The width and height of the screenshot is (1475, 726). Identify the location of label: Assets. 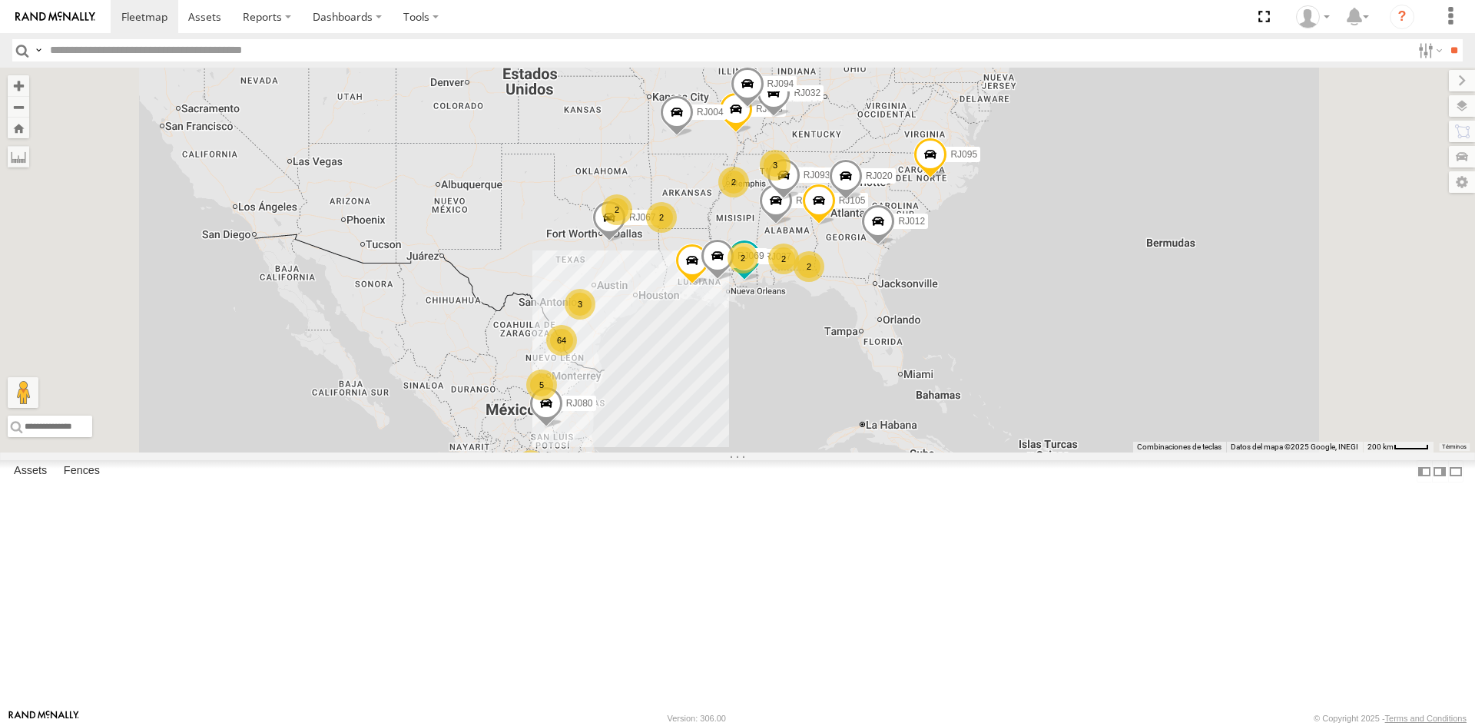
(30, 472).